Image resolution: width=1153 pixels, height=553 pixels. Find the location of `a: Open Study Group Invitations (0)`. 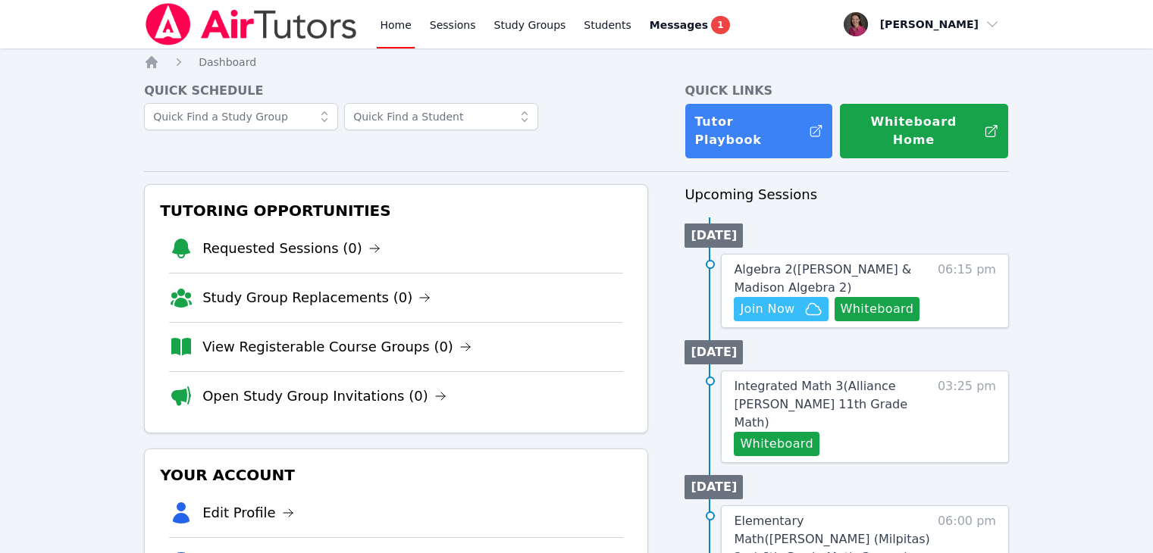

a: Open Study Group Invitations (0) is located at coordinates (324, 396).